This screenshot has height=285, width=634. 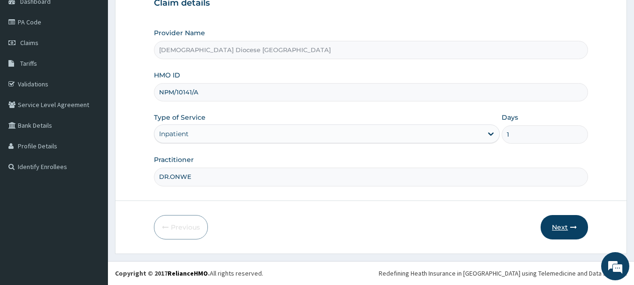 What do you see at coordinates (188, 273) in the screenshot?
I see `a: RelianceHMO` at bounding box center [188, 273].